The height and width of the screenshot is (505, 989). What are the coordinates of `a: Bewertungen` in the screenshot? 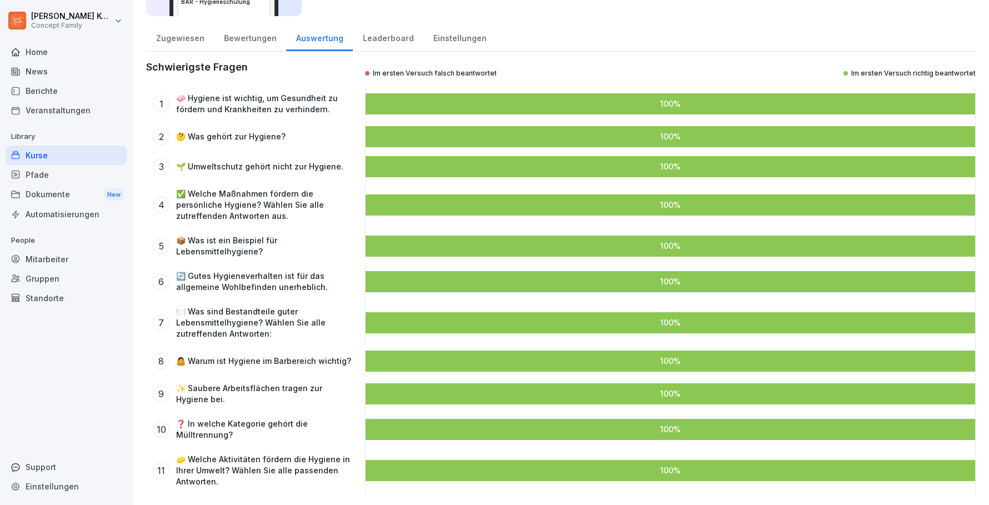 It's located at (250, 37).